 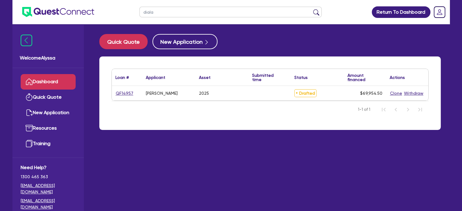 I want to click on button: Quick Quote, so click(x=123, y=42).